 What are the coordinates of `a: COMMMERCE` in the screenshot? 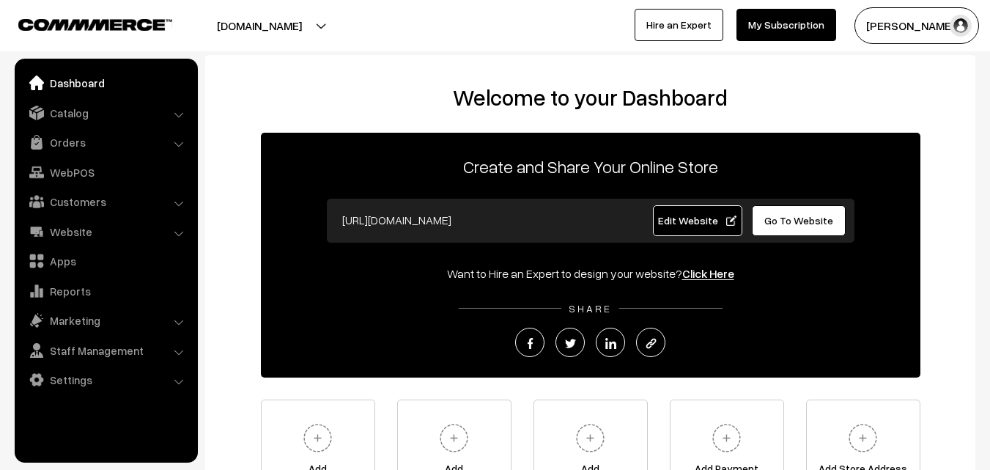 It's located at (82, 23).